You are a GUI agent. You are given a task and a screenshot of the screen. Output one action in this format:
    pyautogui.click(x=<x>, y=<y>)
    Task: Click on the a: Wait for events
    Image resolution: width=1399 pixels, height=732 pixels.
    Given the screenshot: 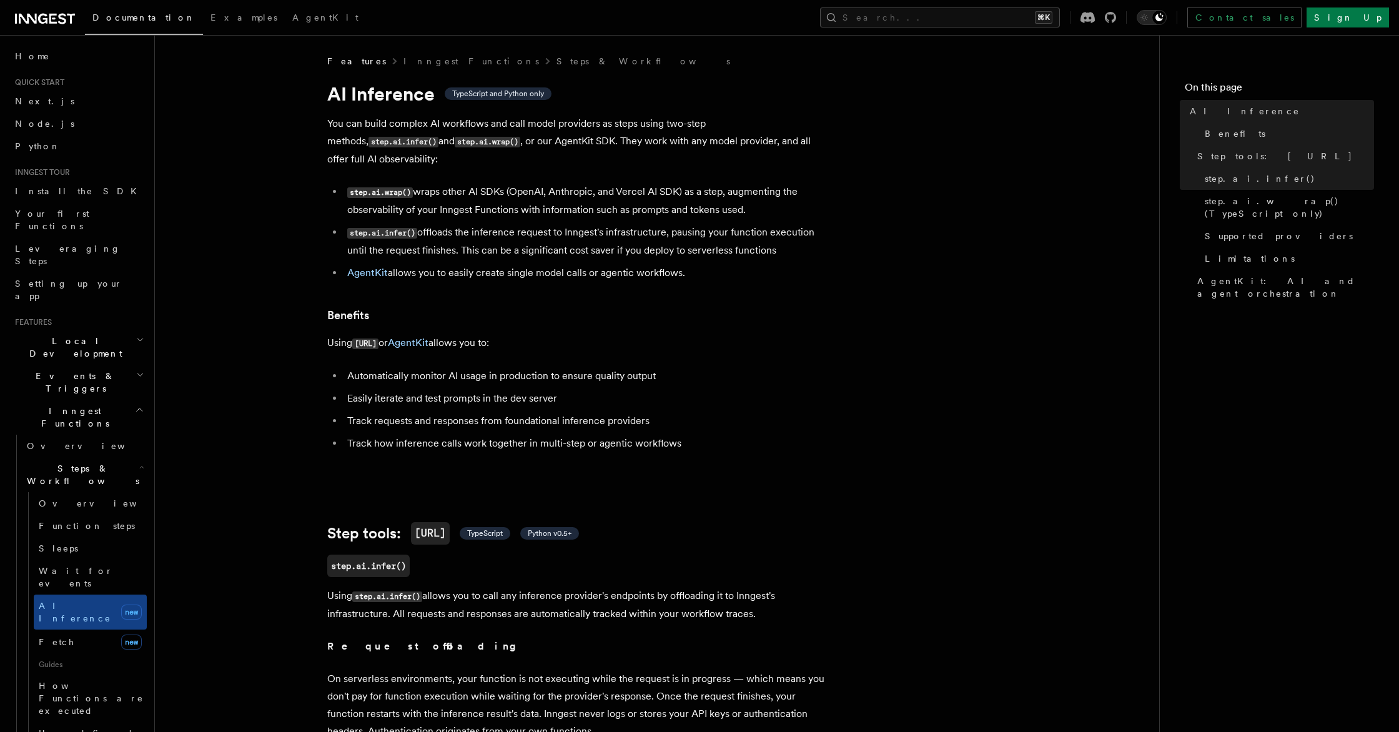 What is the action you would take?
    pyautogui.click(x=90, y=577)
    